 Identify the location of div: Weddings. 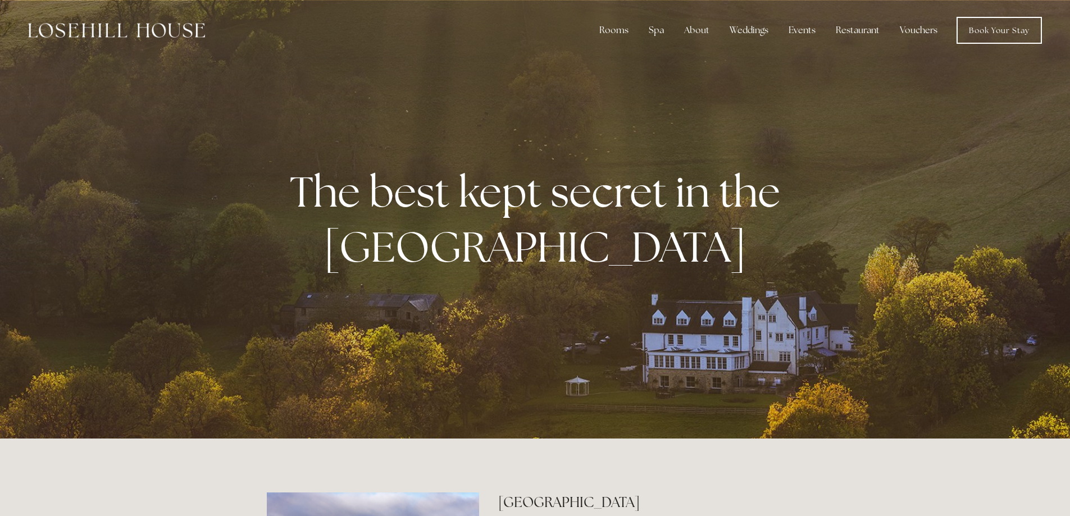
(749, 30).